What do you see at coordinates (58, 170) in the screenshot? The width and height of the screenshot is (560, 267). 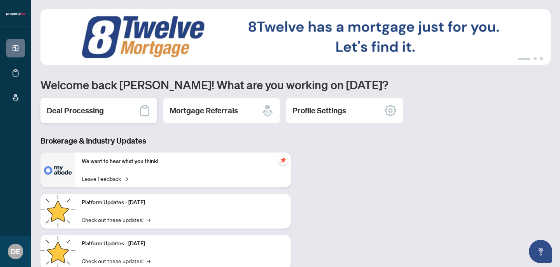 I see `img: We want to hear what you think!` at bounding box center [58, 170].